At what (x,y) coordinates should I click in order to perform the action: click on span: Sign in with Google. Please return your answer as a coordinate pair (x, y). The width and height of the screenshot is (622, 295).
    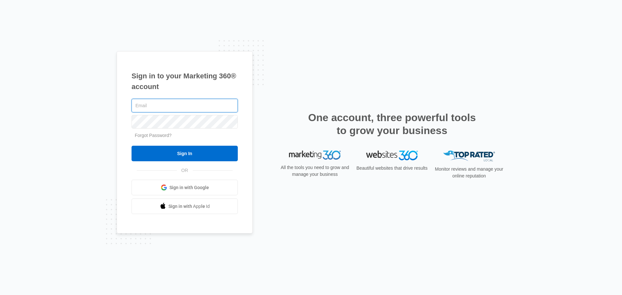
    Looking at the image, I should click on (189, 187).